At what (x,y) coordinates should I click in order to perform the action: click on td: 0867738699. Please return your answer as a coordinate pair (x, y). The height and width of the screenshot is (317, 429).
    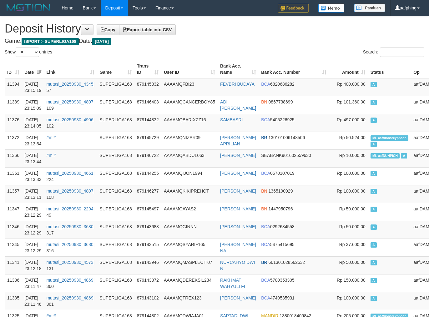
    Looking at the image, I should click on (294, 105).